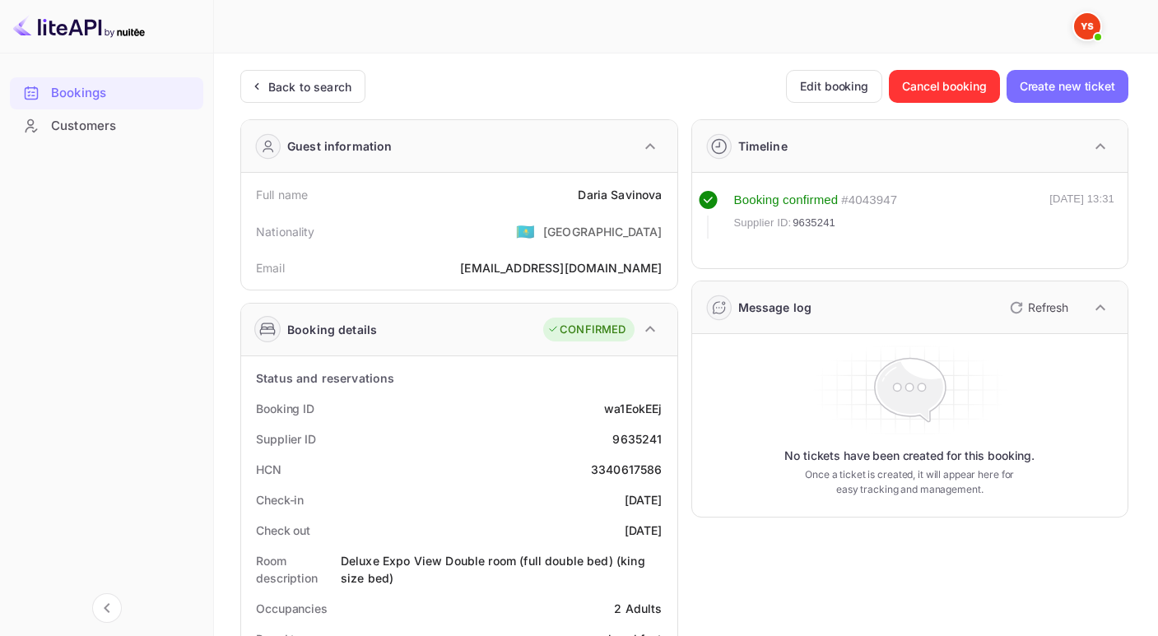 This screenshot has width=1158, height=636. Describe the element at coordinates (633, 408) in the screenshot. I see `div: wa1EokEEj` at that location.